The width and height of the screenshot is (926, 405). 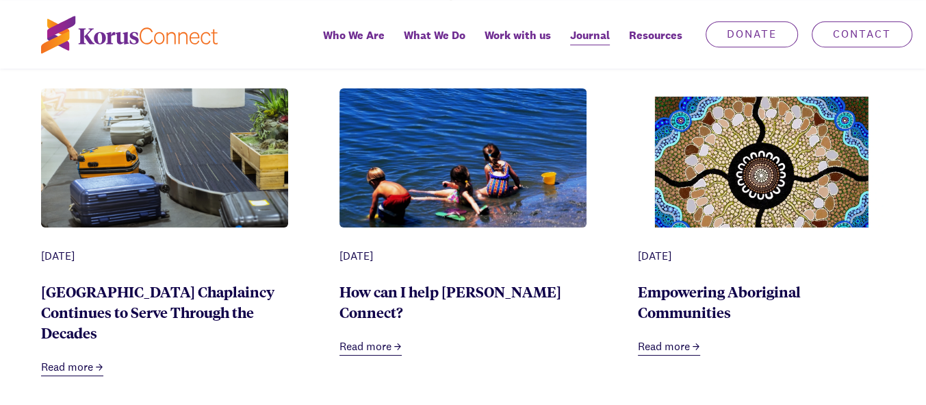 What do you see at coordinates (463, 171) in the screenshot?
I see `img: ocean water` at bounding box center [463, 171].